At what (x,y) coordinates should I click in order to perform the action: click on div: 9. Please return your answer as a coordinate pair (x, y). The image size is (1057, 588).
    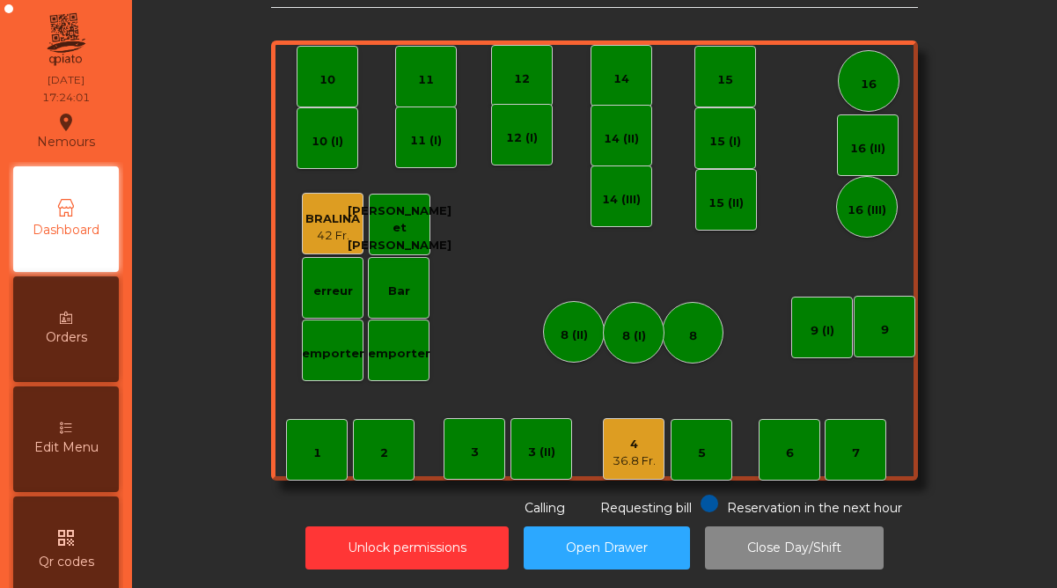
    Looking at the image, I should click on (884, 330).